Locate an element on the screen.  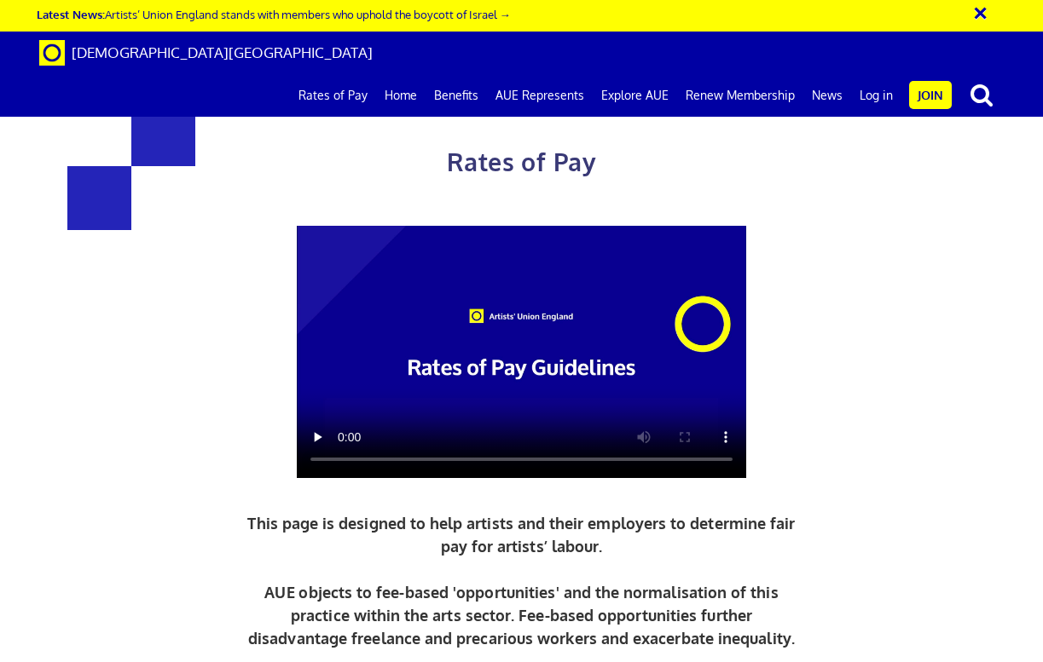
a: Log in is located at coordinates (876, 95).